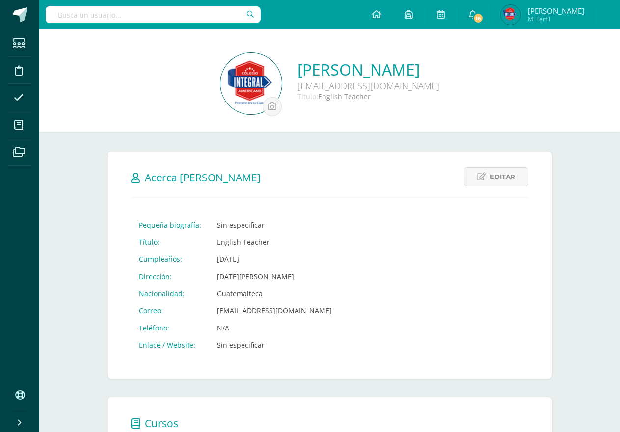  What do you see at coordinates (344, 96) in the screenshot?
I see `span: English Teacher` at bounding box center [344, 96].